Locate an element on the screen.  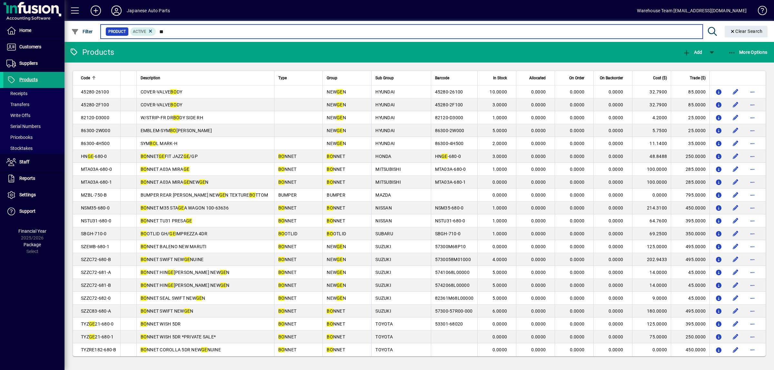
span: Support is located at coordinates (27, 211).